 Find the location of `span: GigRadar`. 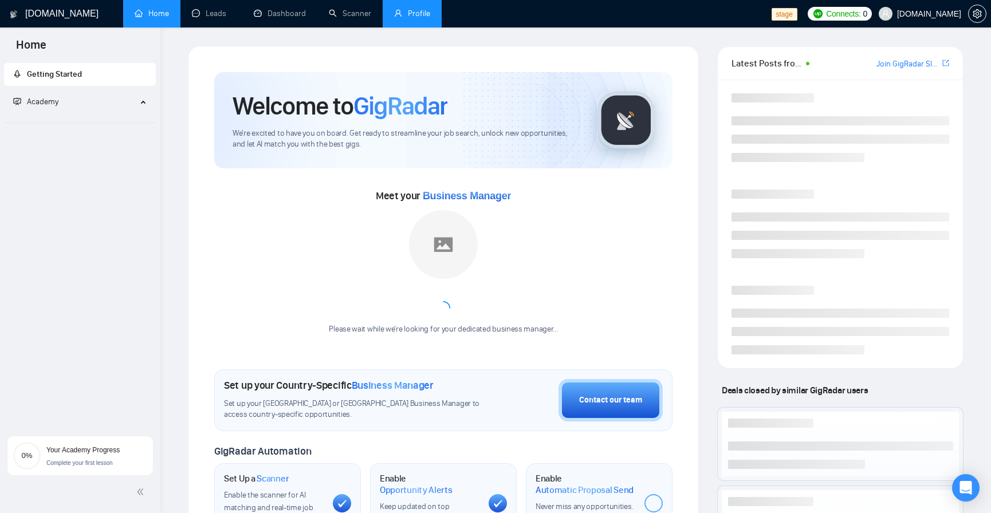

span: GigRadar is located at coordinates (401, 106).